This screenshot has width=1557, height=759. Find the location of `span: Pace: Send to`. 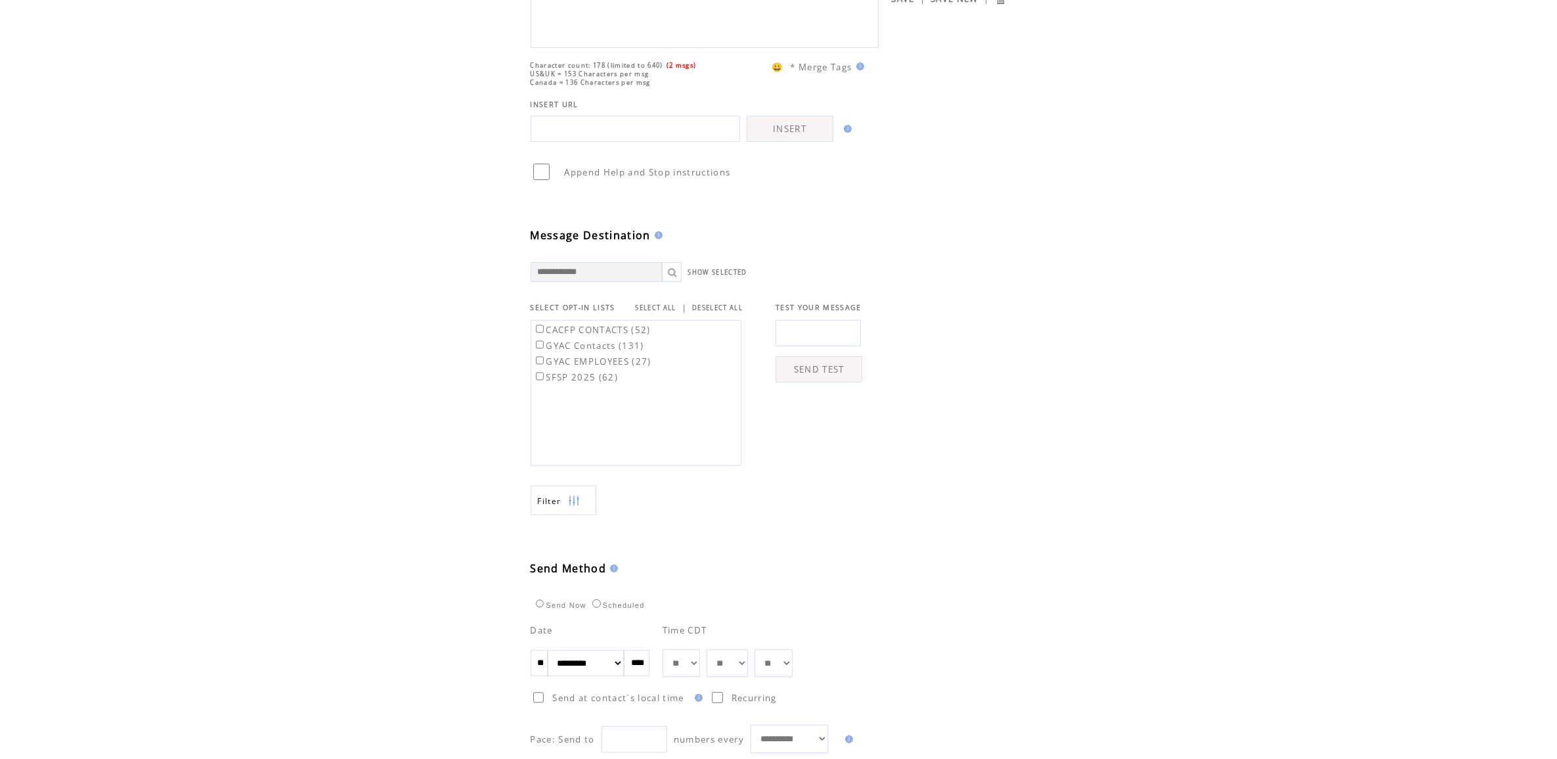

span: Pace: Send to is located at coordinates (563, 739).